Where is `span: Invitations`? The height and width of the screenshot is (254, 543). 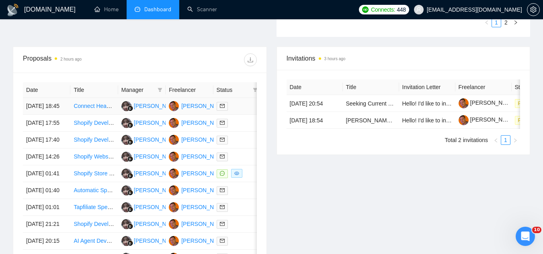
span: Invitations is located at coordinates (403, 58).